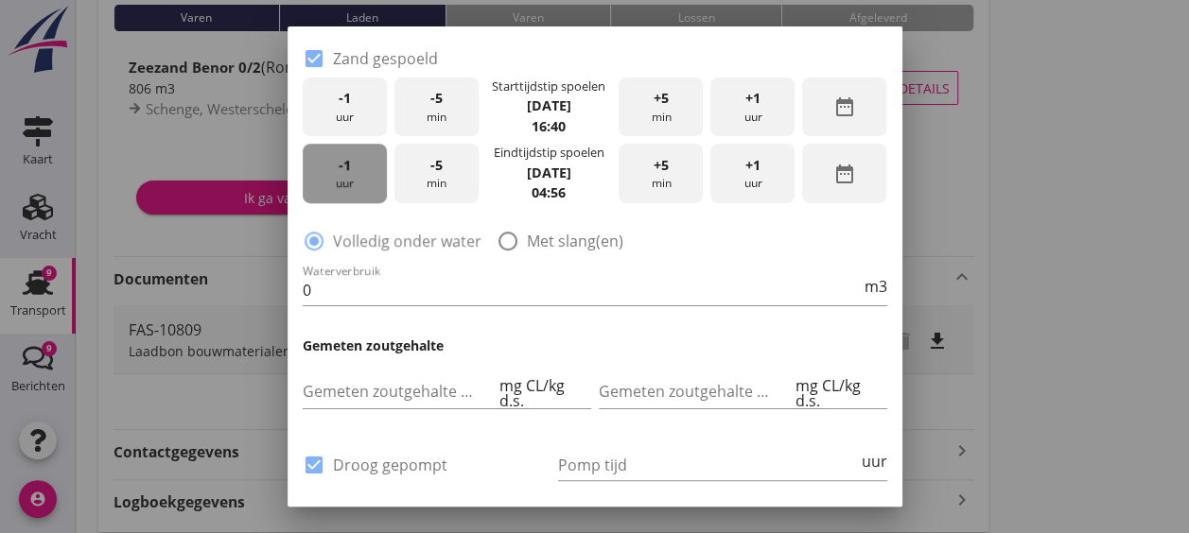 The image size is (1189, 533). I want to click on input: Waterverbruik, so click(582, 290).